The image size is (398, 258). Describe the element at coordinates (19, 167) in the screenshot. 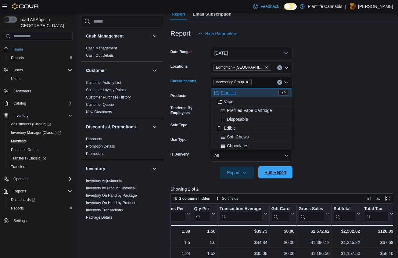

I see `span: Transfers` at that location.